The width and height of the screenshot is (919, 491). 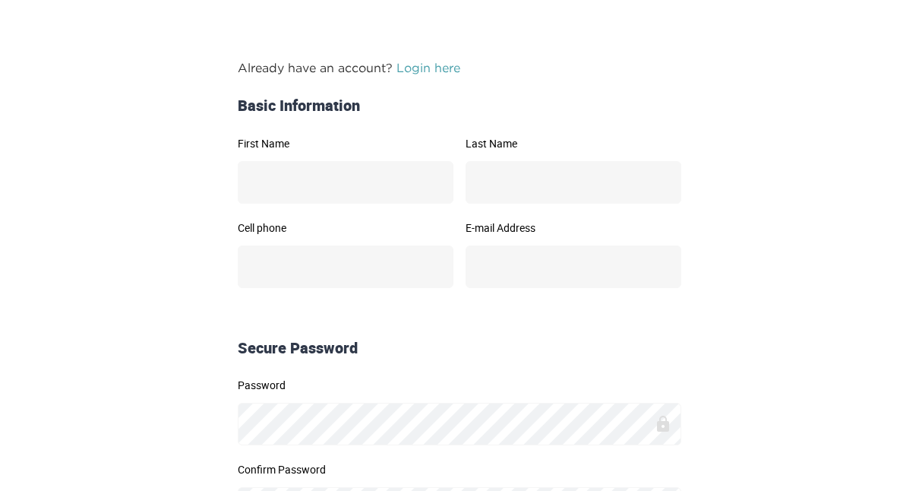 What do you see at coordinates (459, 348) in the screenshot?
I see `div: Secure Password` at bounding box center [459, 348].